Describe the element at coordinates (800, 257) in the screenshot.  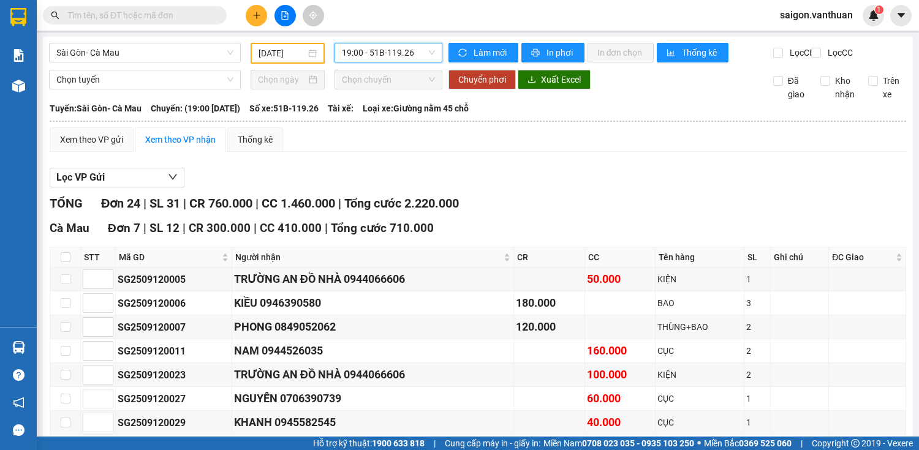
I see `th: Ghi chú` at that location.